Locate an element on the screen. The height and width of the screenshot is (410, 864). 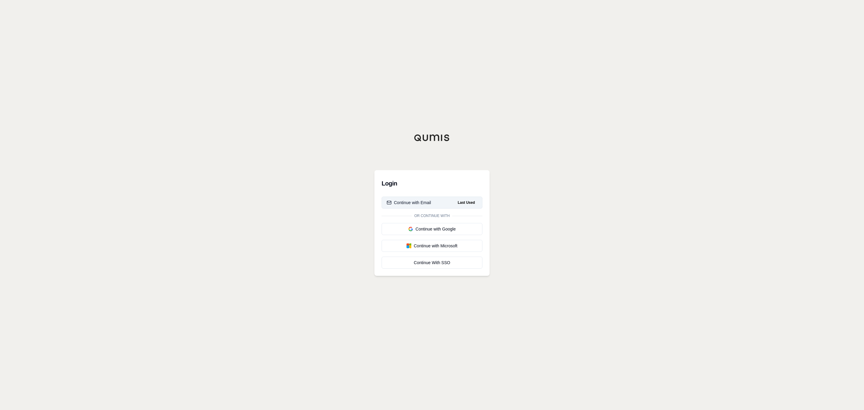
h3: Login is located at coordinates (432, 183).